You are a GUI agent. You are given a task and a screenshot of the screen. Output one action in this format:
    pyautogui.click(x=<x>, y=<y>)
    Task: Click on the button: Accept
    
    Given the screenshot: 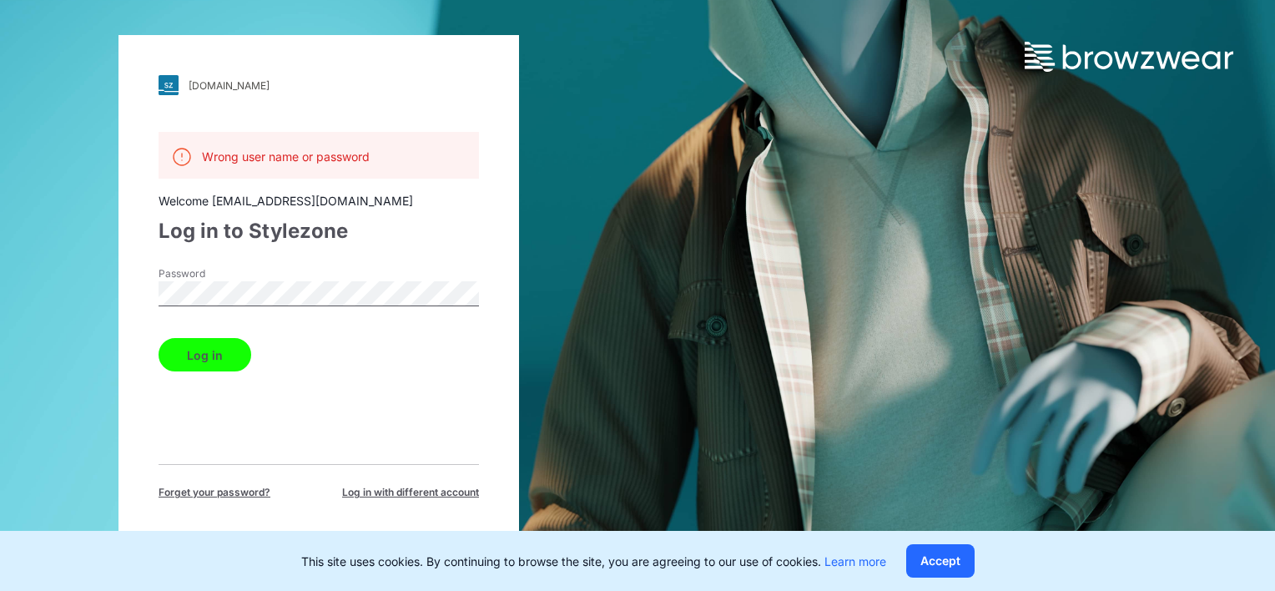 What is the action you would take?
    pyautogui.click(x=940, y=561)
    